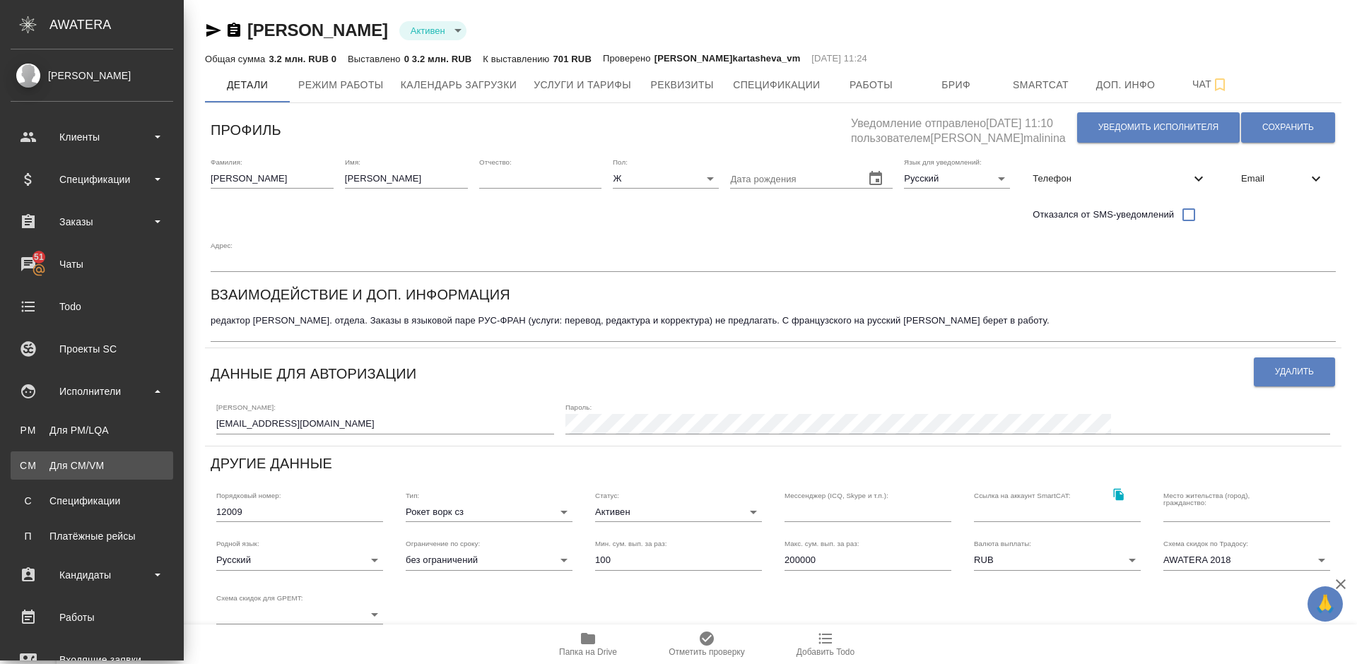 The width and height of the screenshot is (1357, 664). I want to click on button: Удалить, so click(1294, 372).